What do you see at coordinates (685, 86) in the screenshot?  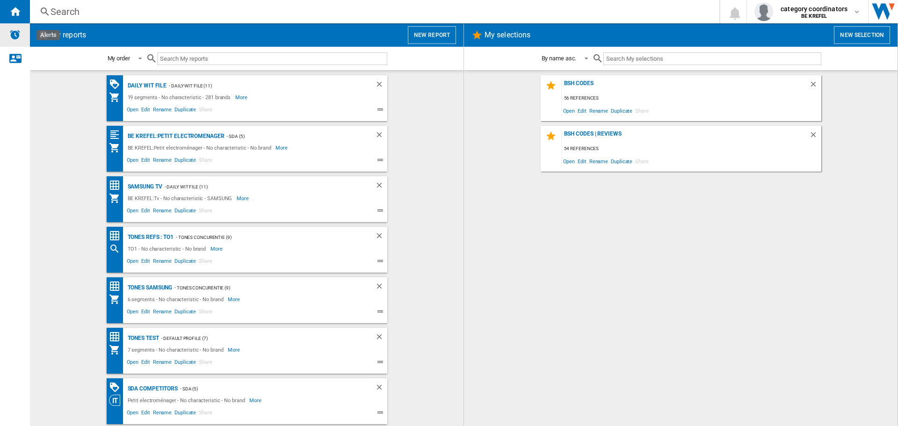 I see `div: BSH Codes` at bounding box center [685, 86].